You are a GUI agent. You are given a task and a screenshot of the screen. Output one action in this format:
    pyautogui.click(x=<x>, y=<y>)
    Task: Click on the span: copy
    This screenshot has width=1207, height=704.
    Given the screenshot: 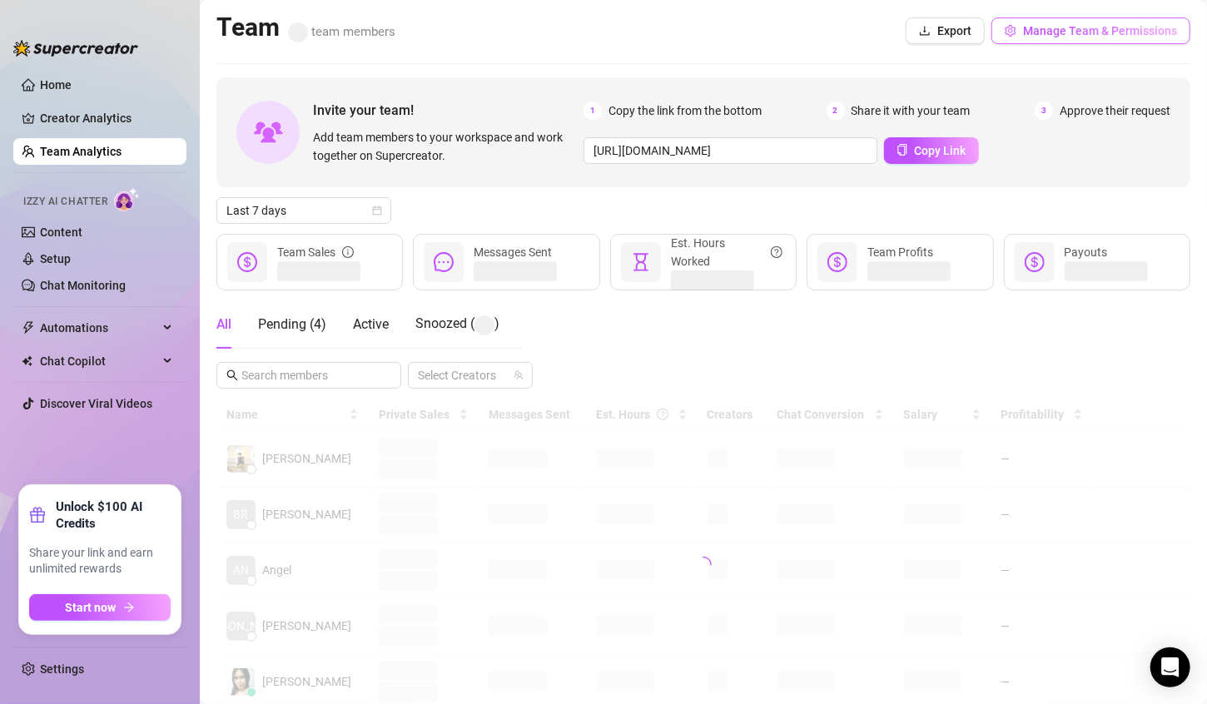 What is the action you would take?
    pyautogui.click(x=903, y=150)
    